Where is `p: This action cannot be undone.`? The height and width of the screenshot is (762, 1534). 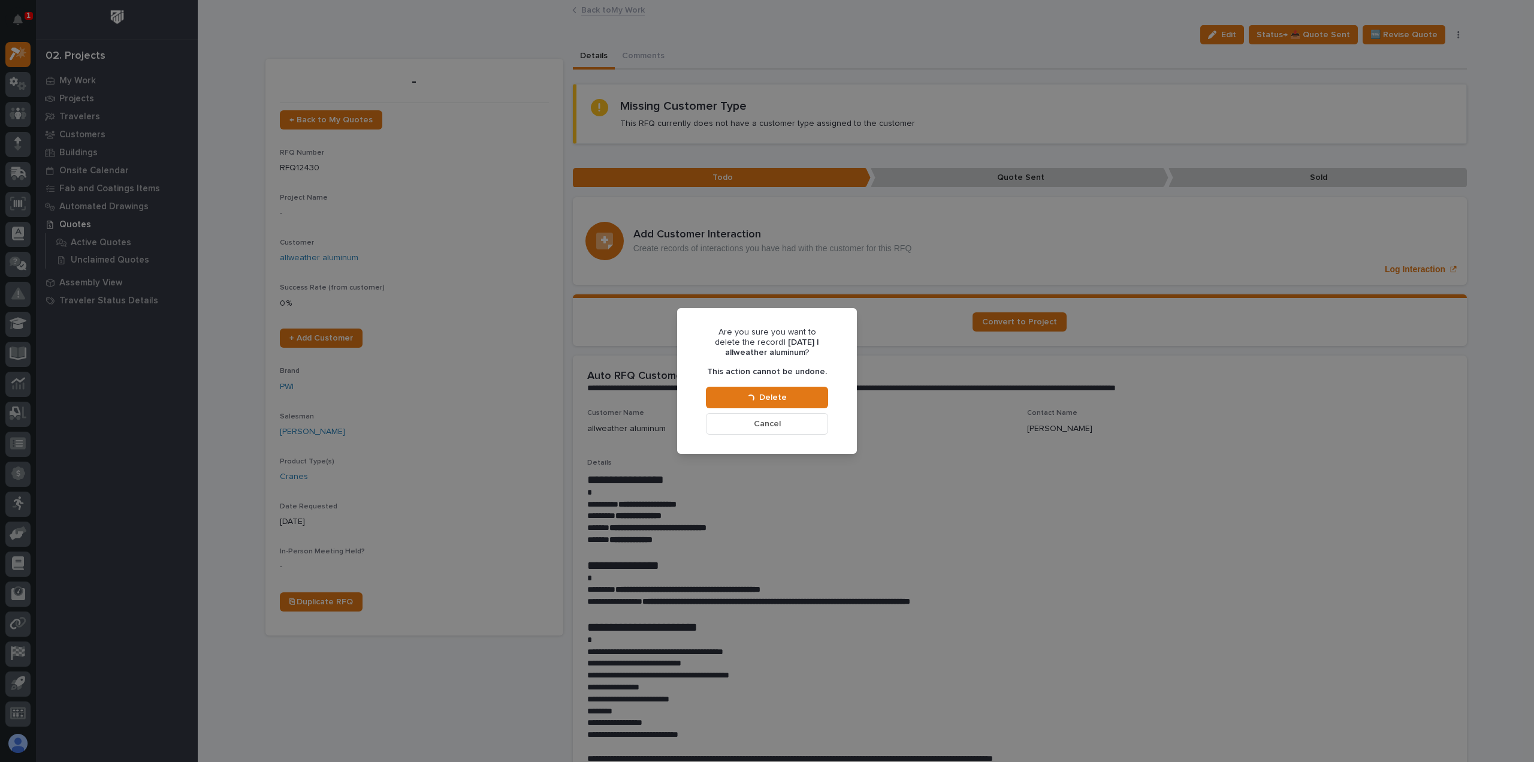
p: This action cannot be undone. is located at coordinates (767, 372).